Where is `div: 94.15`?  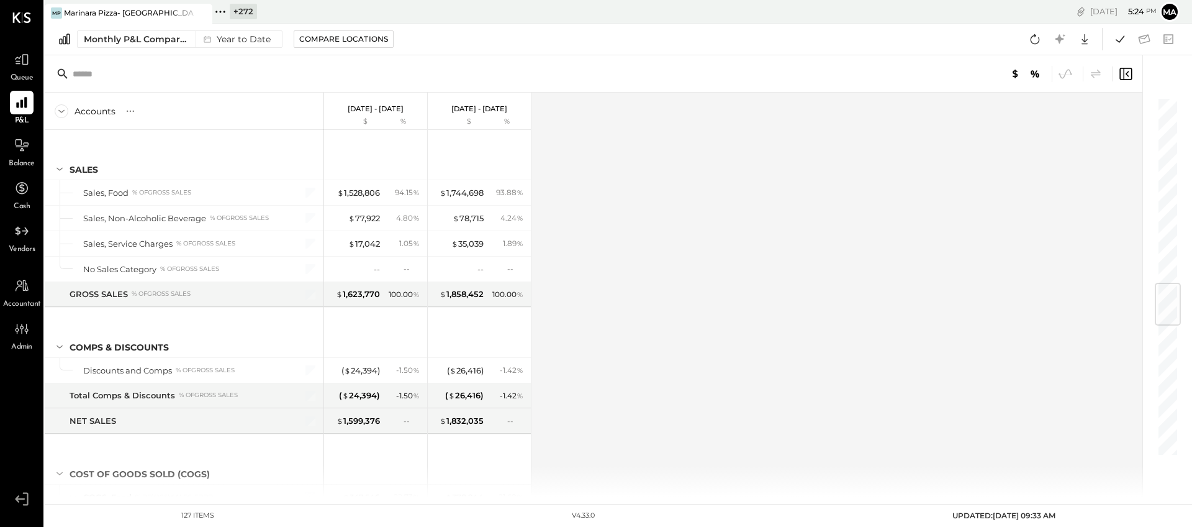
div: 94.15 is located at coordinates (407, 193).